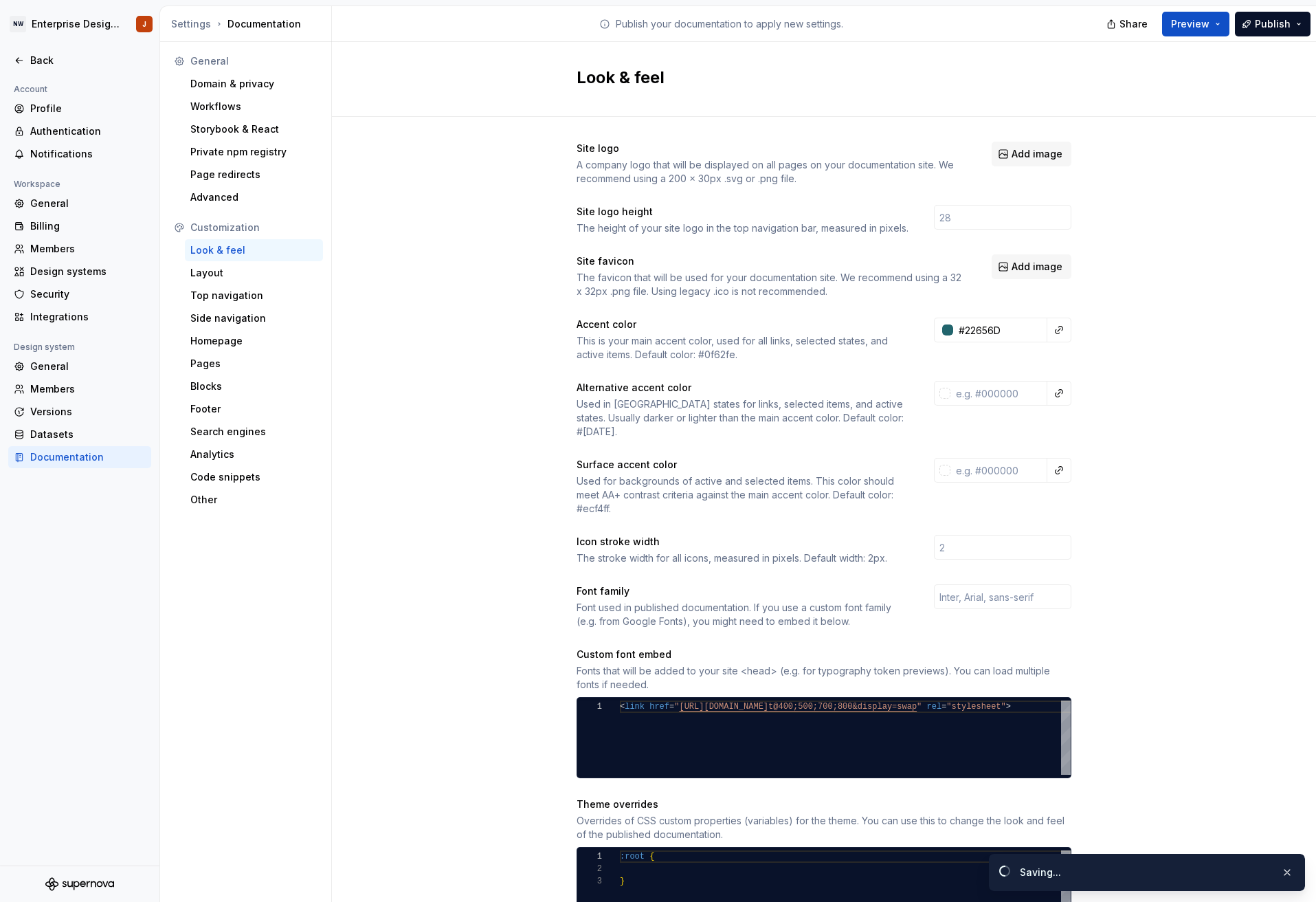 The image size is (1316, 902). I want to click on div: Members, so click(88, 249).